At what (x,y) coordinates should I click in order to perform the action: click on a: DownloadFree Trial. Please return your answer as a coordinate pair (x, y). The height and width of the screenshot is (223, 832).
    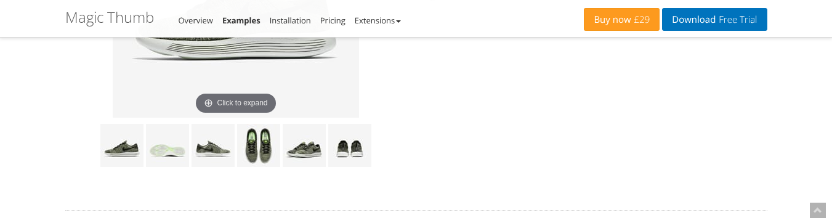
    Looking at the image, I should click on (715, 19).